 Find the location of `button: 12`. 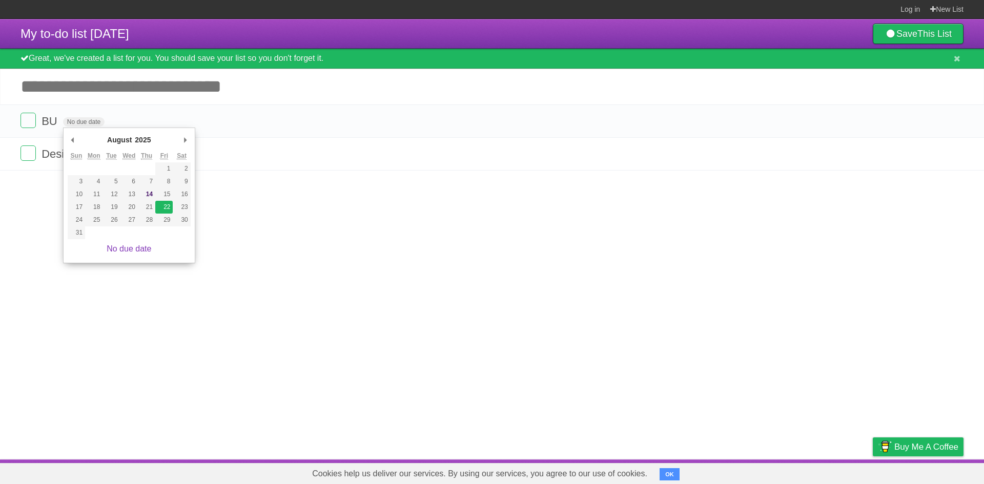

button: 12 is located at coordinates (111, 194).